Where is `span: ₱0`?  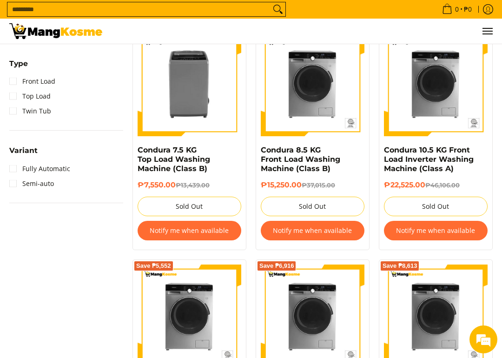
span: ₱0 is located at coordinates (468, 9).